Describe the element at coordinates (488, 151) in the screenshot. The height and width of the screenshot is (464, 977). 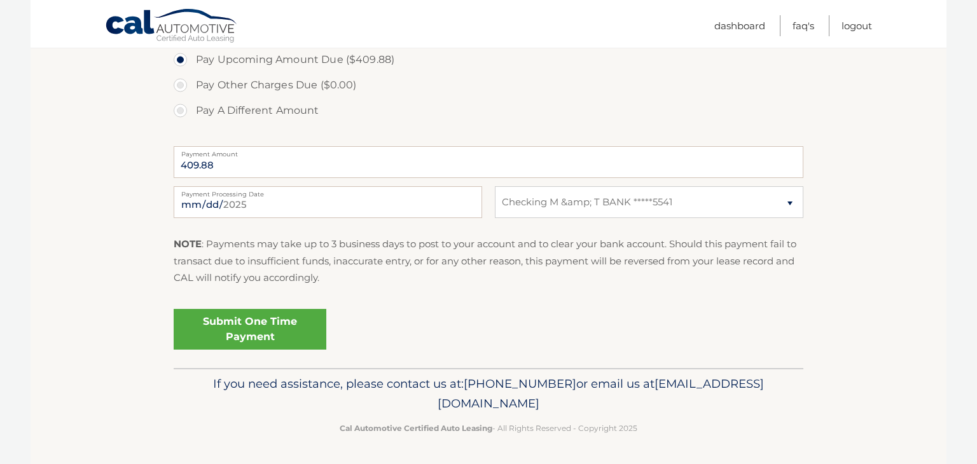
I see `label: Payment Amount` at that location.